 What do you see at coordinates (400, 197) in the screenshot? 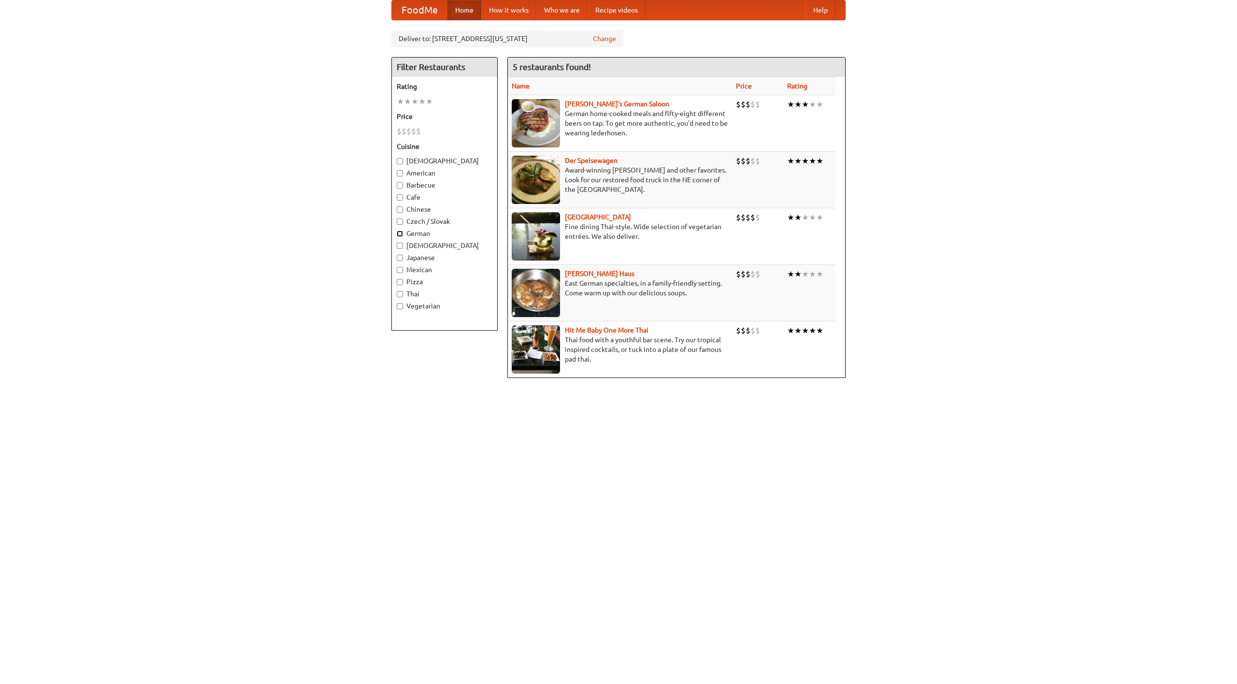
I see `input: Cafe` at bounding box center [400, 197].